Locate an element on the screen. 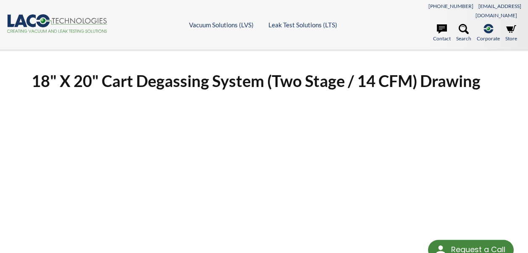 Image resolution: width=528 pixels, height=253 pixels. span: Corporate is located at coordinates (488, 38).